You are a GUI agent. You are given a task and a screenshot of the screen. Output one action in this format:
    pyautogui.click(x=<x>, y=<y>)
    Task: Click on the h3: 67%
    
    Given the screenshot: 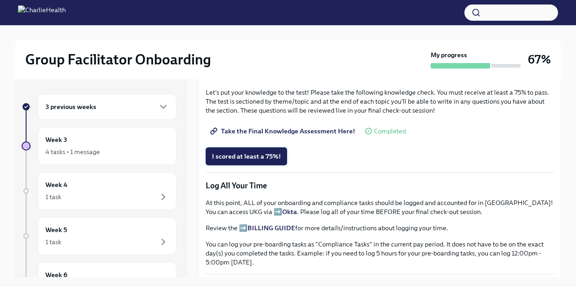 What is the action you would take?
    pyautogui.click(x=540, y=59)
    